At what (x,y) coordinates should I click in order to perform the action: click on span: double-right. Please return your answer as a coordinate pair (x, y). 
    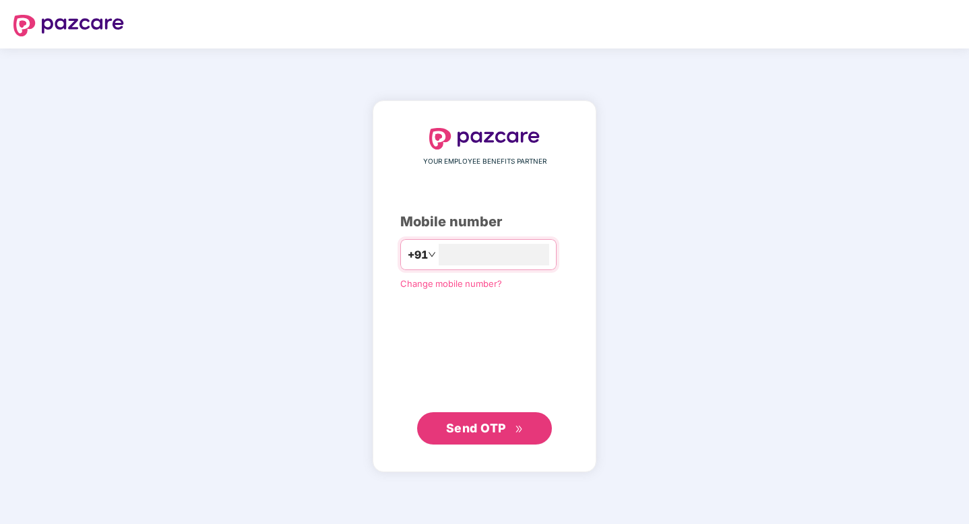
    Looking at the image, I should click on (519, 429).